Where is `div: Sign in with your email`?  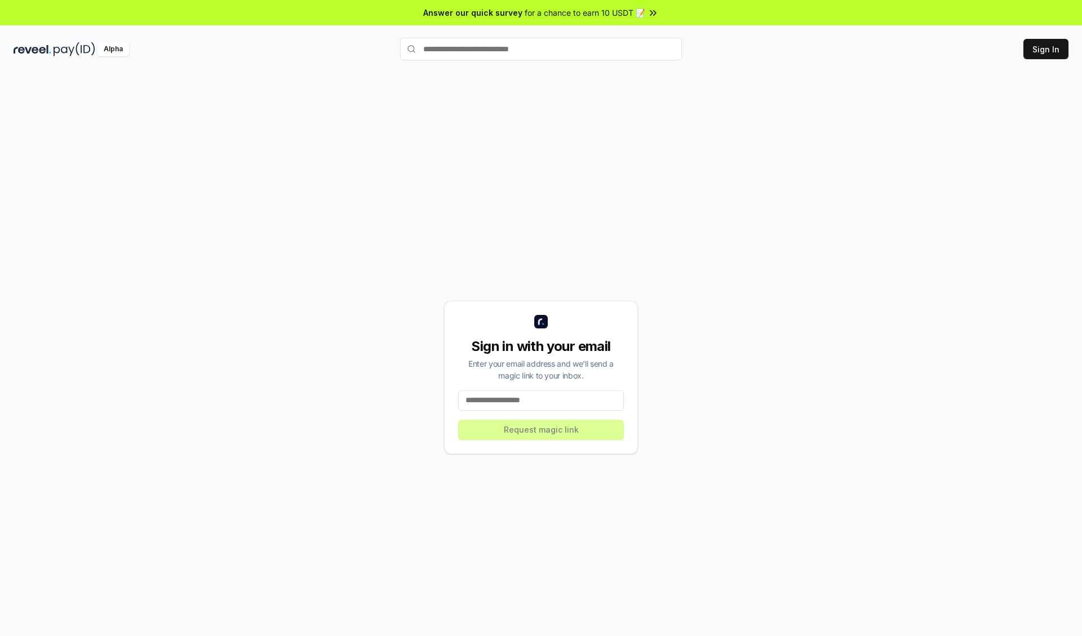
div: Sign in with your email is located at coordinates (541, 347).